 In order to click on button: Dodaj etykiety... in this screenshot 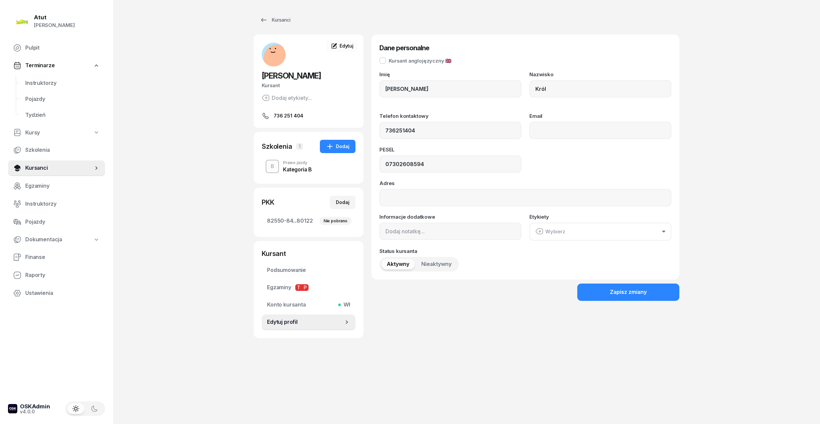, I will do `click(287, 98)`.